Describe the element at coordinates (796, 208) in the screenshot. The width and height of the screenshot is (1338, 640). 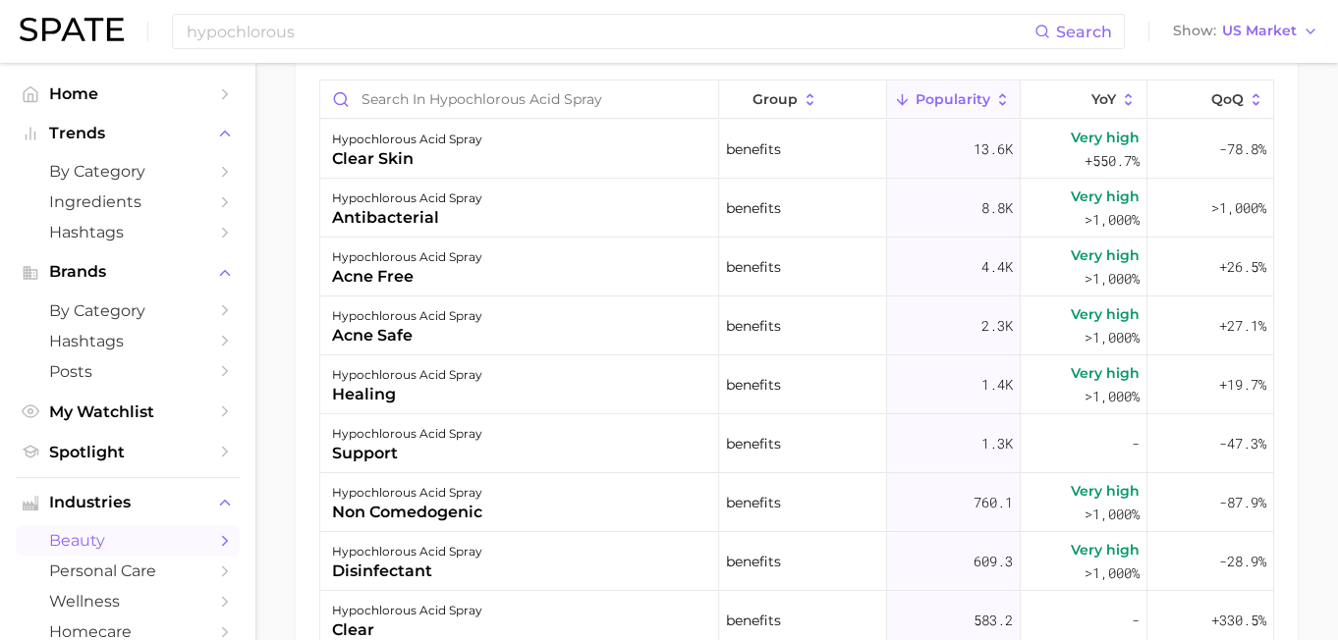
I see `button: hypochlorous acid sprayantibacterialbenefits8.8kVery high>1,000%>1,000%` at that location.